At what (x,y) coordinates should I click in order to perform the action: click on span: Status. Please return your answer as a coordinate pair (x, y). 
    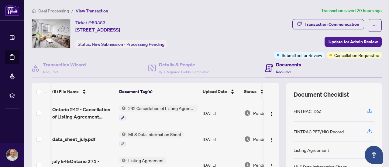
    Looking at the image, I should click on (250, 92).